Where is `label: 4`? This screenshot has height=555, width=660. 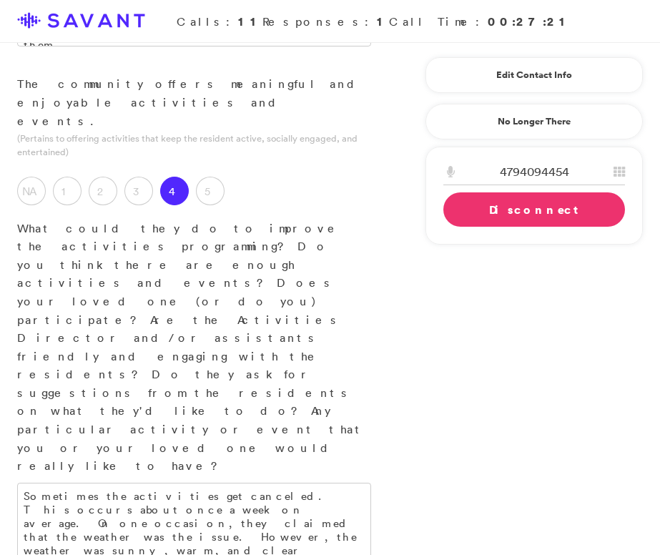
label: 4 is located at coordinates (174, 191).